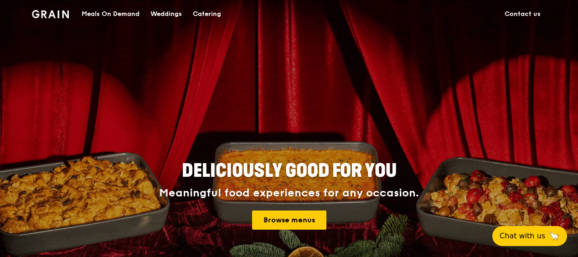 The image size is (578, 257). What do you see at coordinates (289, 193) in the screenshot?
I see `div: Meaningful food experiences for any occasion.` at bounding box center [289, 193].